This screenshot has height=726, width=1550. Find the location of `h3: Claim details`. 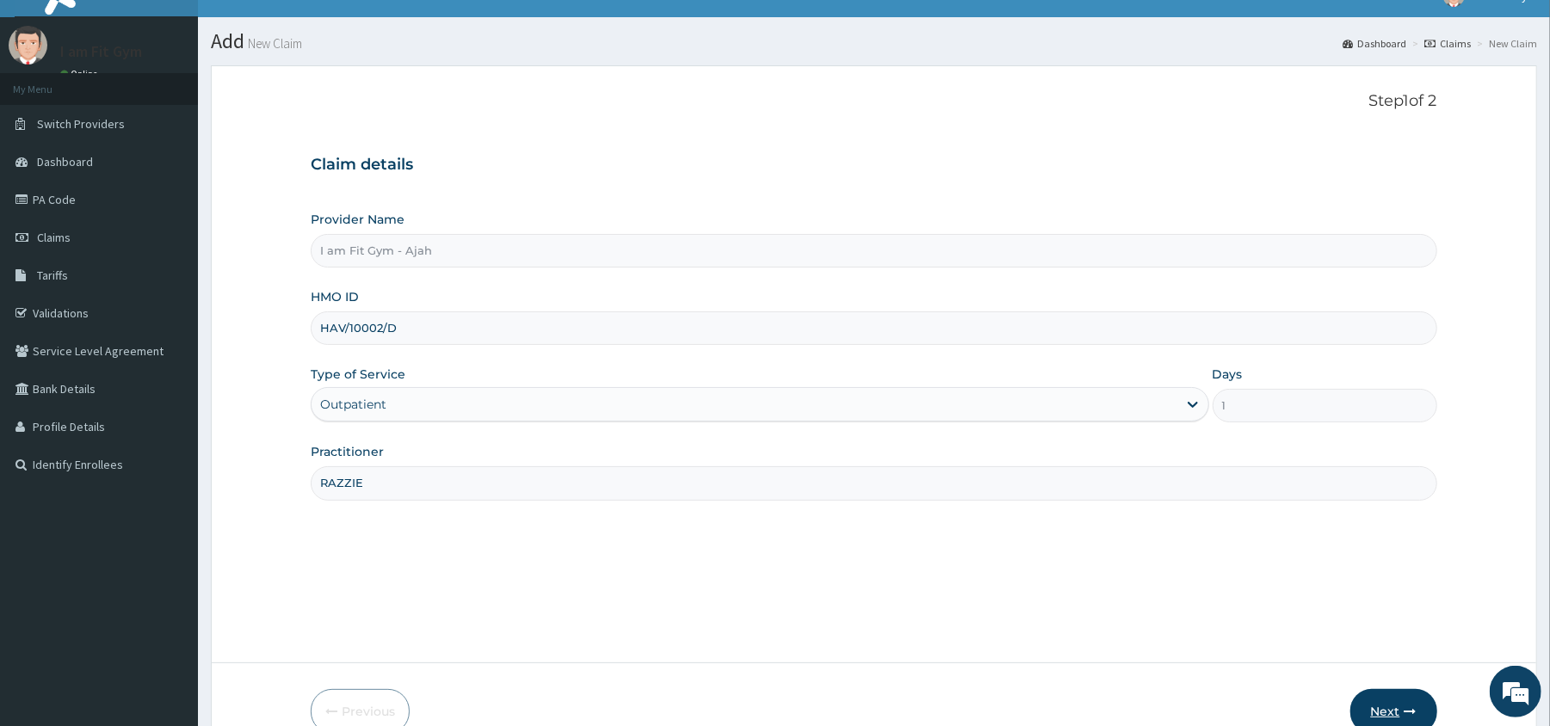

h3: Claim details is located at coordinates (873, 165).